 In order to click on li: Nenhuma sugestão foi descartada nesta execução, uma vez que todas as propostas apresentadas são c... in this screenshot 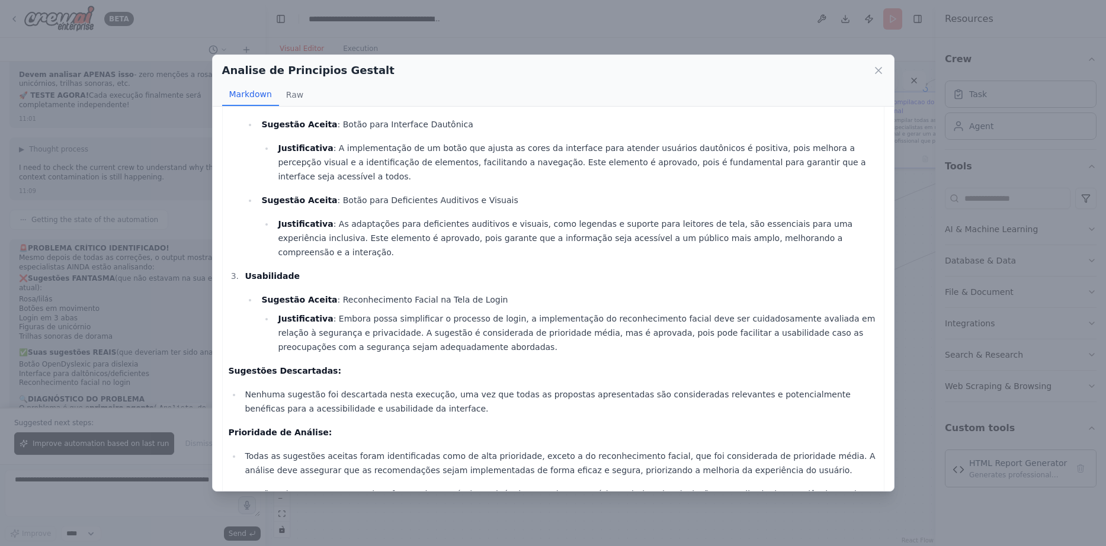, I will do `click(560, 402)`.